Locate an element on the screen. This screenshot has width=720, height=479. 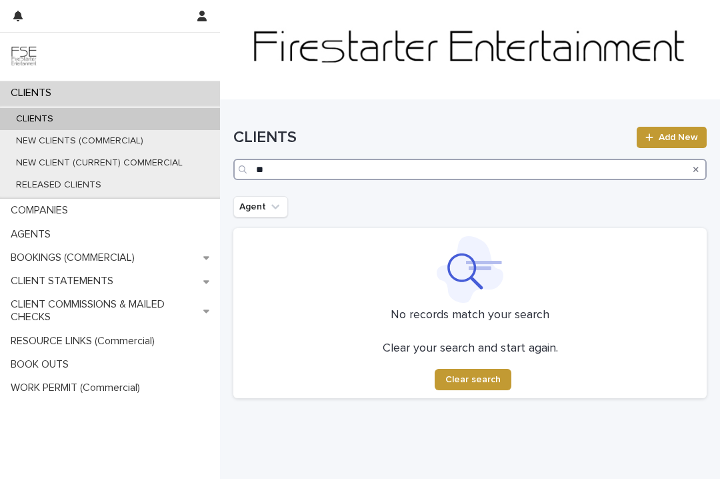
p: WORK PERMIT (Commercial) is located at coordinates (78, 387).